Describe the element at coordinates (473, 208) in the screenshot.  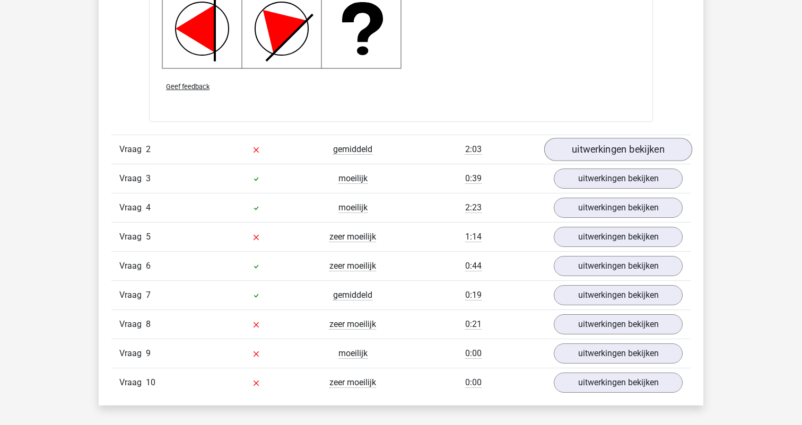
I see `span: 2:23` at that location.